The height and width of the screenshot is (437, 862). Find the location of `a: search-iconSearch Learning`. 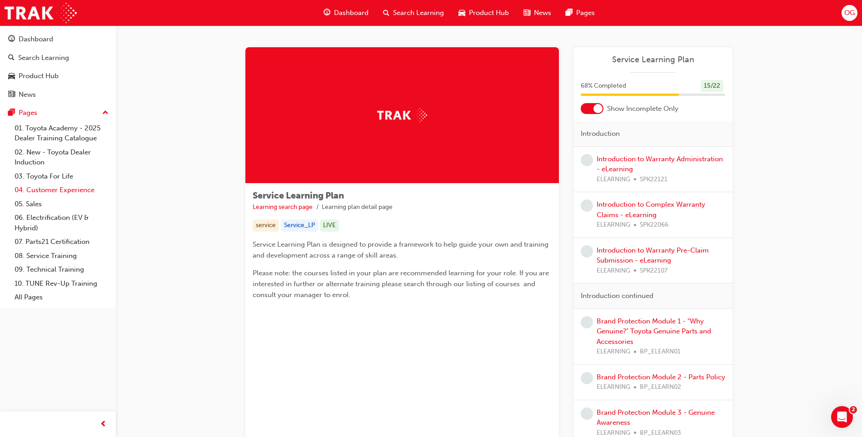

a: search-iconSearch Learning is located at coordinates (414, 13).